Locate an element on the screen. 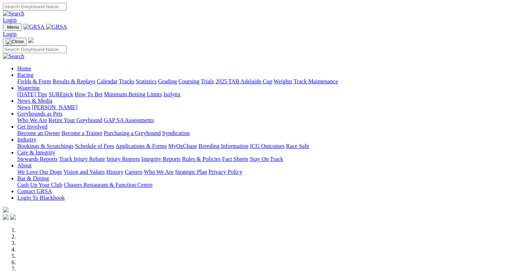 The image size is (507, 278). a: Weights is located at coordinates (283, 81).